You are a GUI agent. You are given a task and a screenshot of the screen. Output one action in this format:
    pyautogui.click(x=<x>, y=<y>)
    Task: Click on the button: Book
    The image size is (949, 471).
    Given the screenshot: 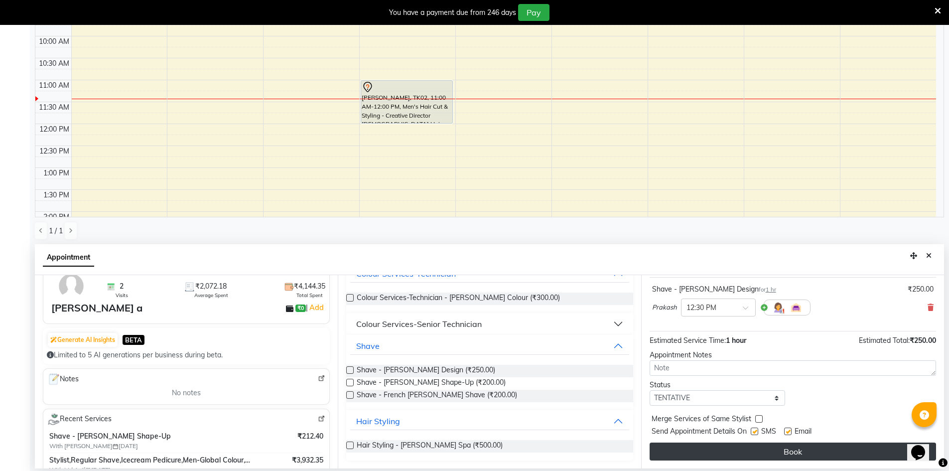 What is the action you would take?
    pyautogui.click(x=792, y=451)
    